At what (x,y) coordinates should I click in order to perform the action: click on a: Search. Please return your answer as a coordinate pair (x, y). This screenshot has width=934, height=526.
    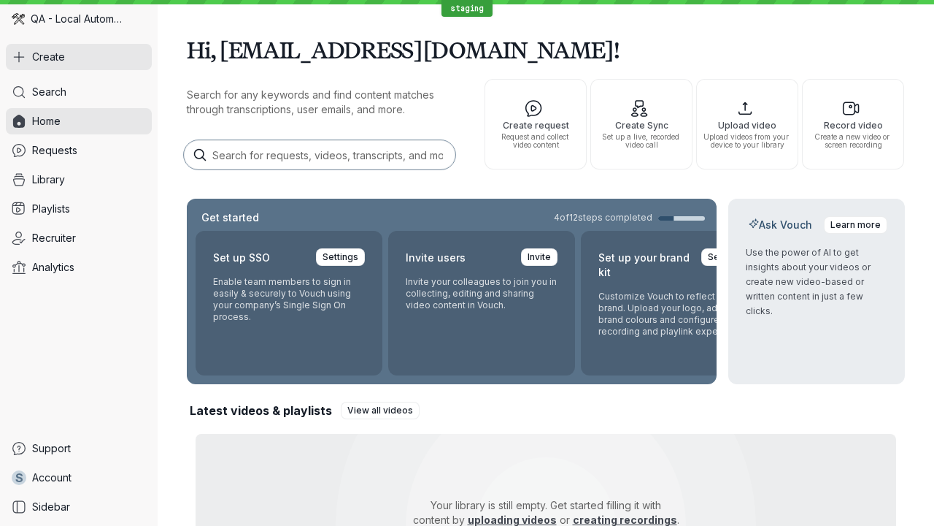
    Looking at the image, I should click on (79, 92).